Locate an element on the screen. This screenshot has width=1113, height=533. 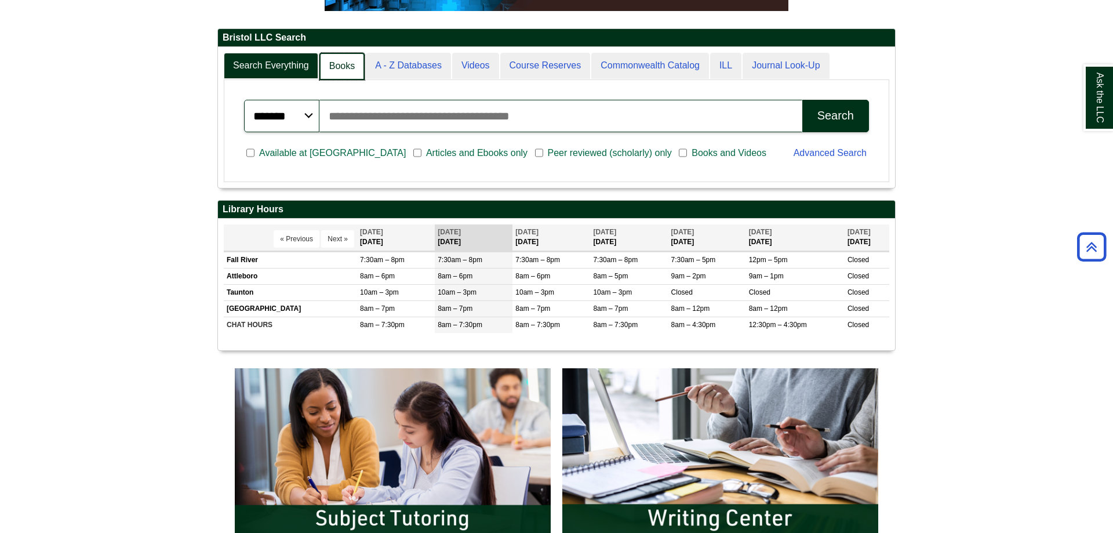
span: 12pm – 5pm is located at coordinates (768, 260).